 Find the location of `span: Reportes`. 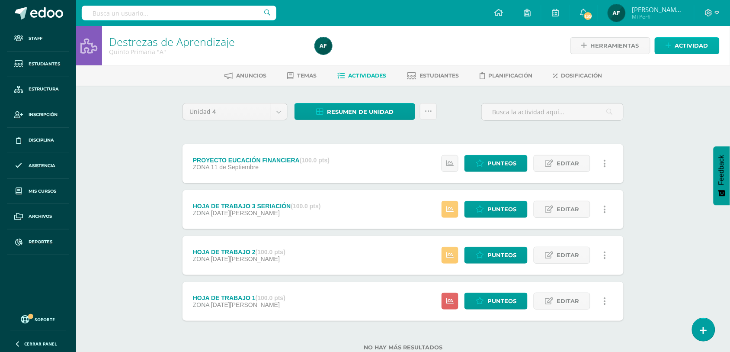

span: Reportes is located at coordinates (40, 242).